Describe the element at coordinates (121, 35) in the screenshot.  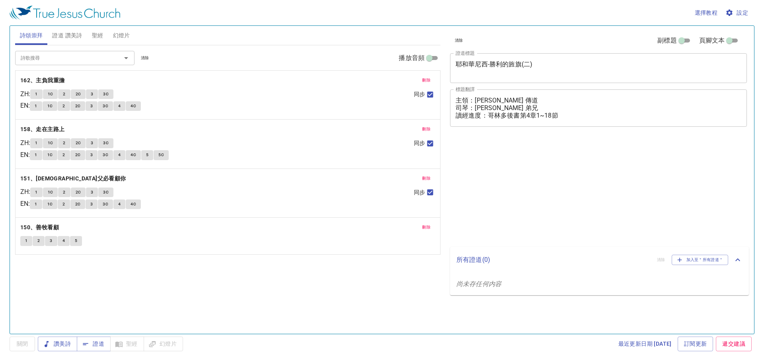
I see `span: 幻燈片` at that location.